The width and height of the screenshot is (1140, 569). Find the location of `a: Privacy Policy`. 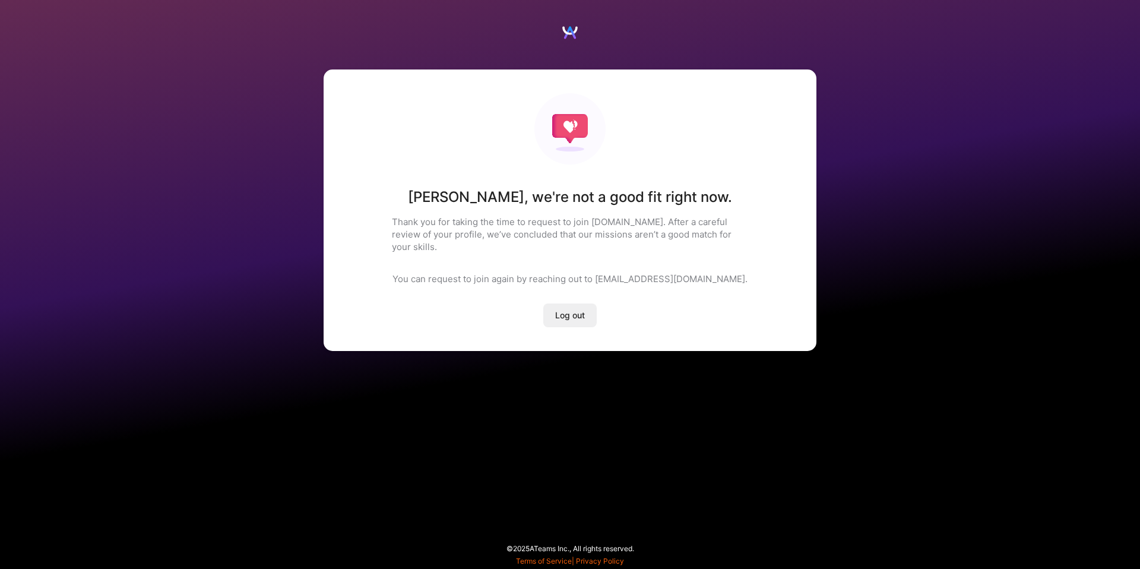

a: Privacy Policy is located at coordinates (600, 560).